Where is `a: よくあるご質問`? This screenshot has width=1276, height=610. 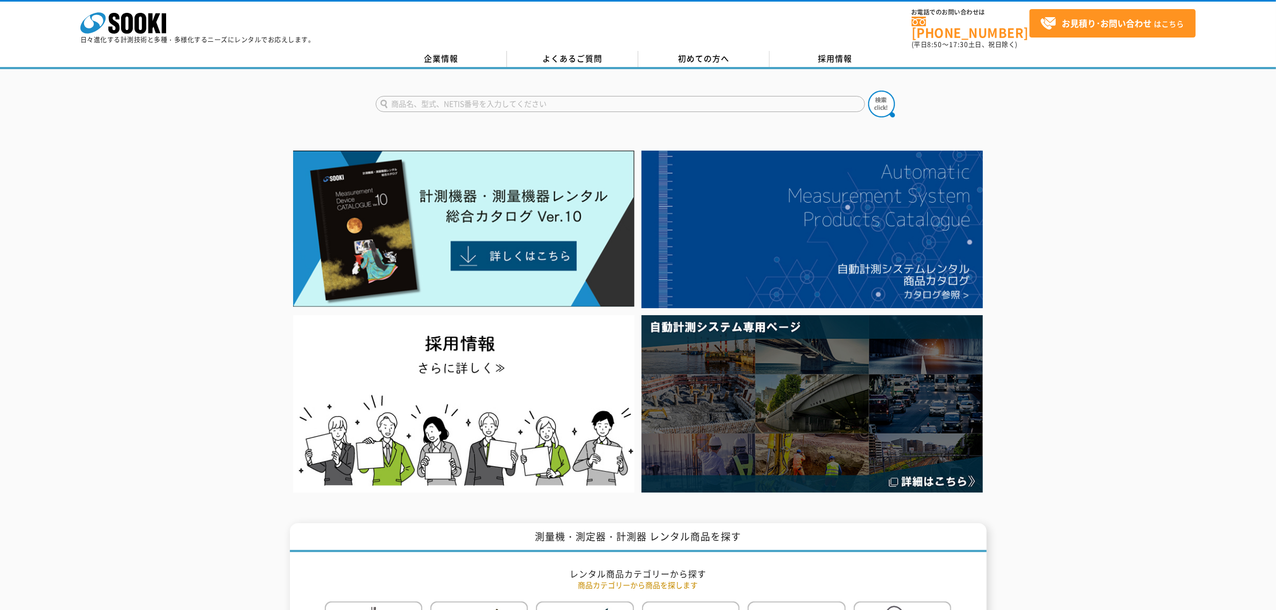
a: よくあるご質問 is located at coordinates (572, 59).